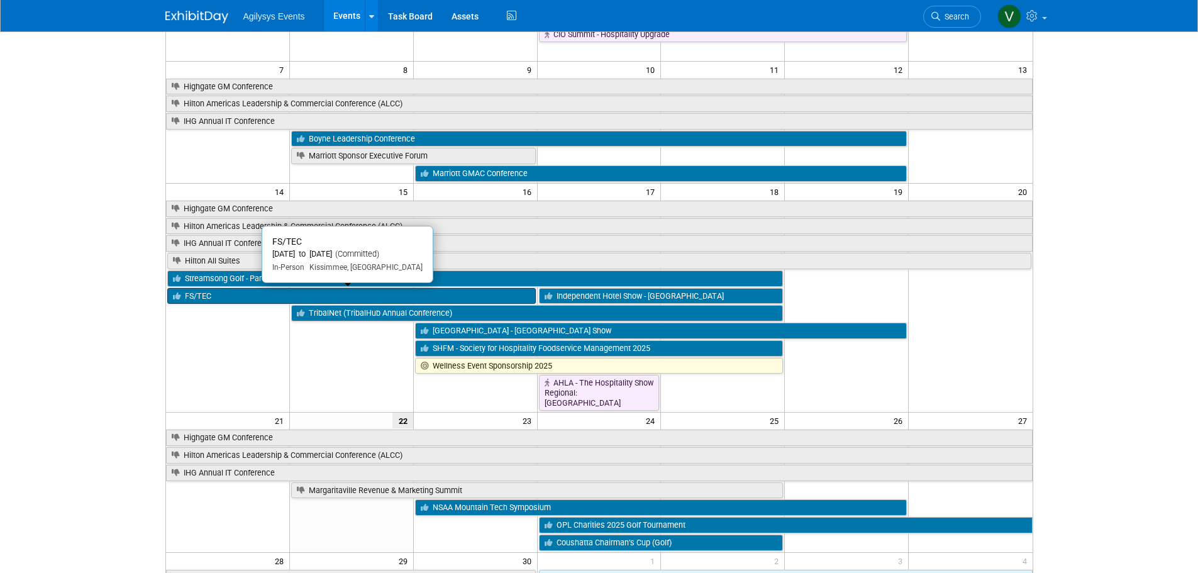 Image resolution: width=1198 pixels, height=573 pixels. I want to click on span: 26, so click(900, 420).